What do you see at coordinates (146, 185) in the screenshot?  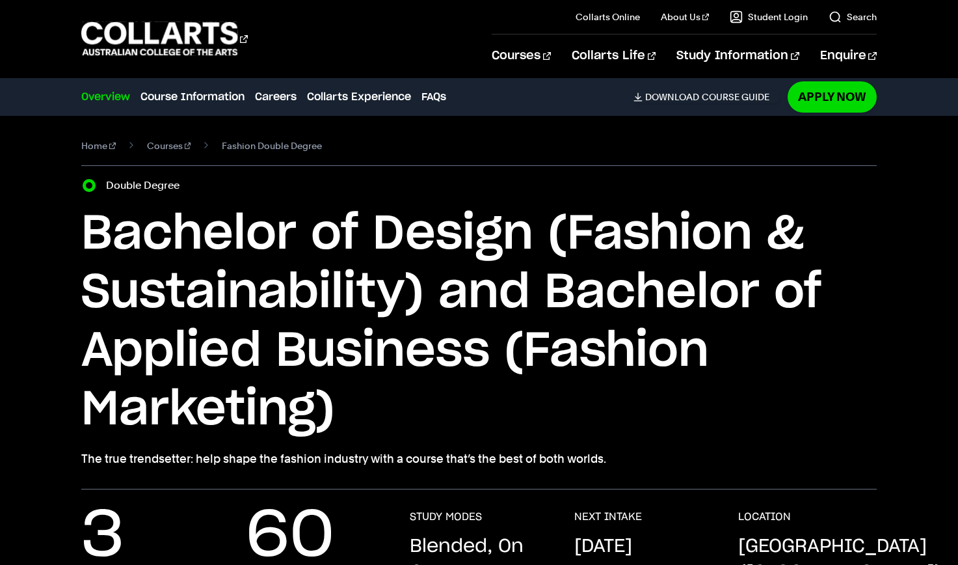 I see `label: Double Degree` at bounding box center [146, 185].